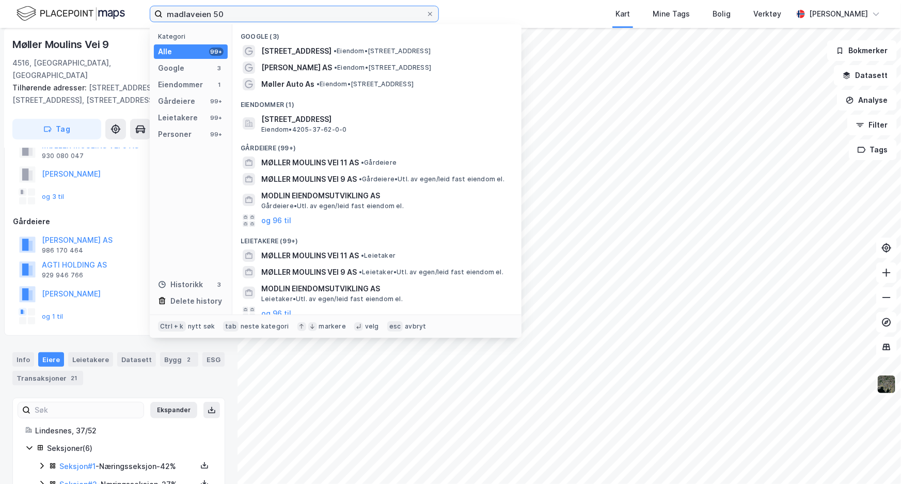 The width and height of the screenshot is (901, 484). What do you see at coordinates (51, 87) in the screenshot?
I see `span: Tilhørende adresser:` at bounding box center [51, 87].